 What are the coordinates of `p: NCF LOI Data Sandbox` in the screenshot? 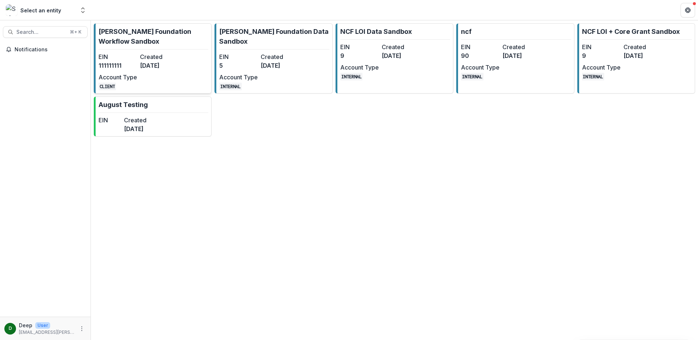 It's located at (376, 31).